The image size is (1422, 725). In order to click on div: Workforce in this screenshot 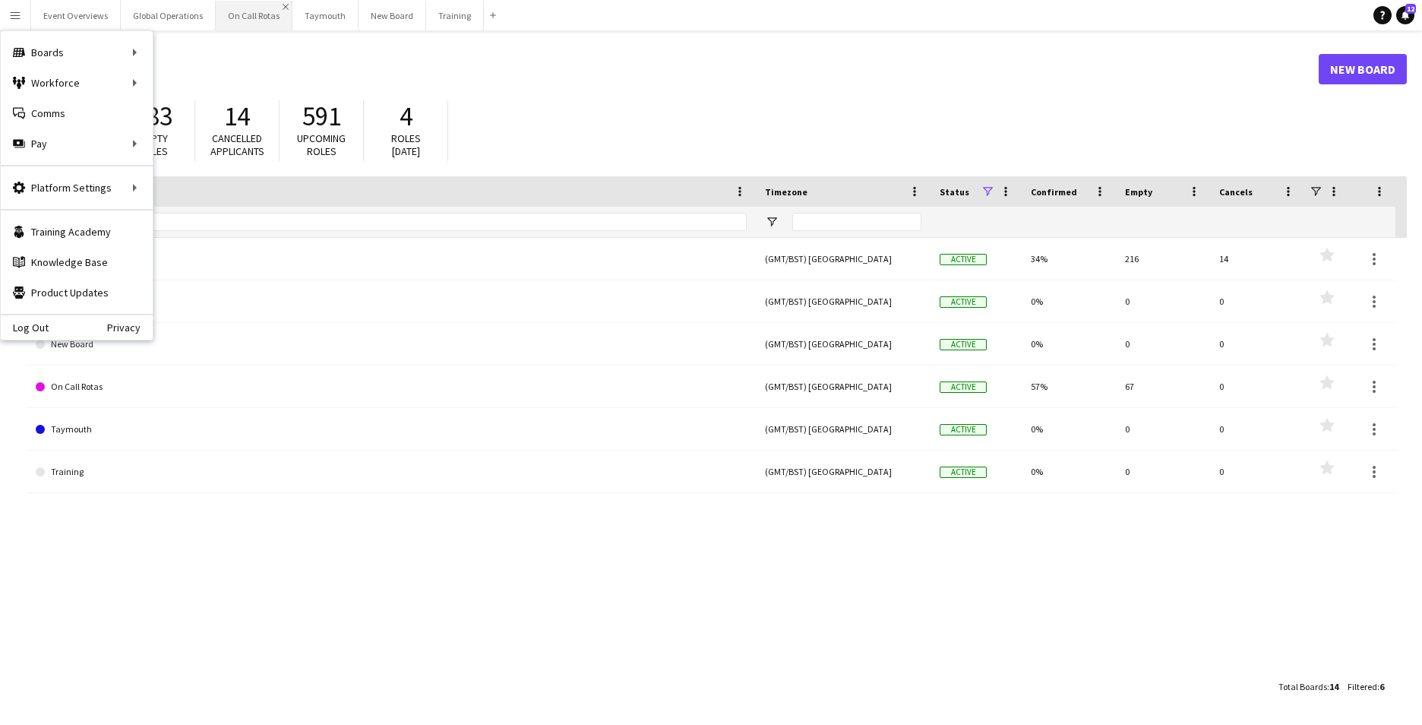, I will do `click(77, 83)`.